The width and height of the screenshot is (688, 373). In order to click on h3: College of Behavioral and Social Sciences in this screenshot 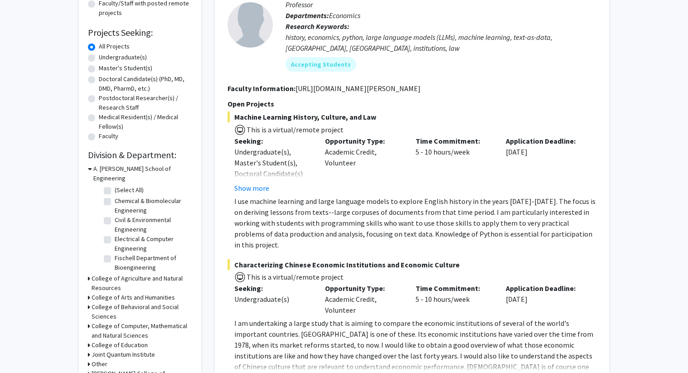, I will do `click(142, 312)`.